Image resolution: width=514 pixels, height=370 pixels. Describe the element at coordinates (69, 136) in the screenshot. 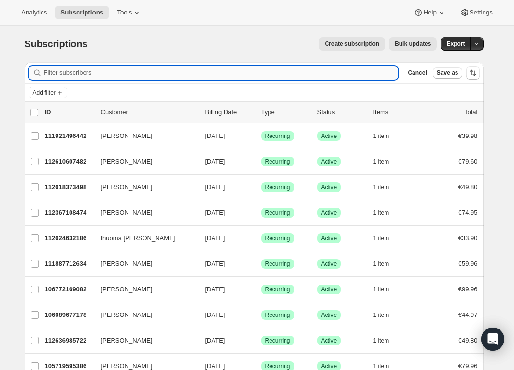

I see `p: 111921496442` at that location.